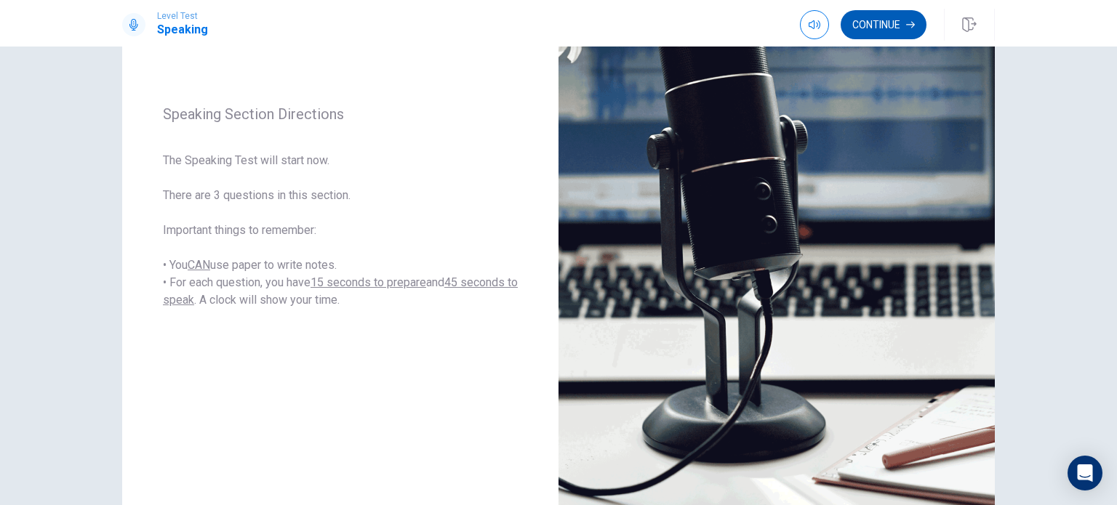 This screenshot has width=1117, height=505. I want to click on span: Speaking Section Directions, so click(340, 114).